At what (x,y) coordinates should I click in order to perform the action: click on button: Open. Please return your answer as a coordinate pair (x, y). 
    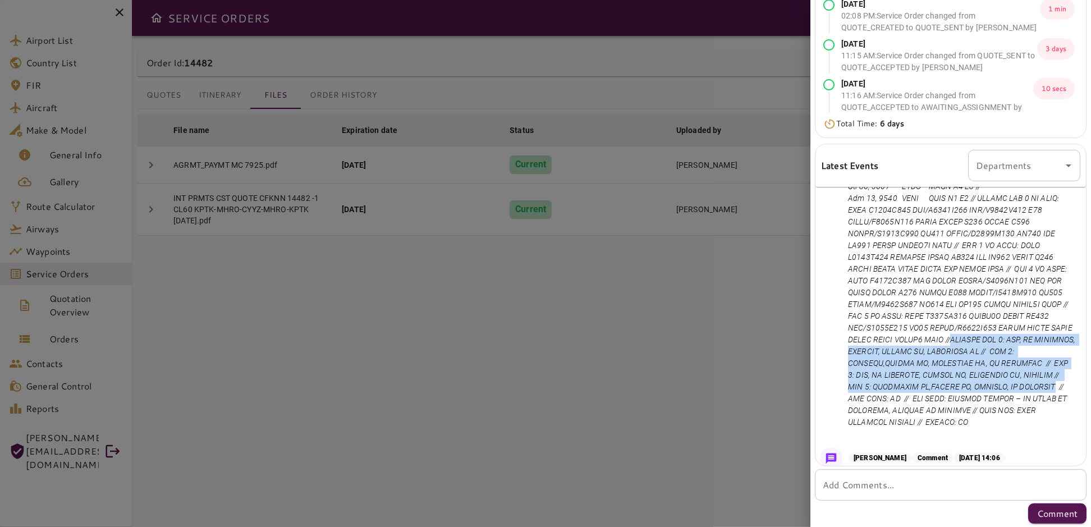
    Looking at the image, I should click on (1068, 166).